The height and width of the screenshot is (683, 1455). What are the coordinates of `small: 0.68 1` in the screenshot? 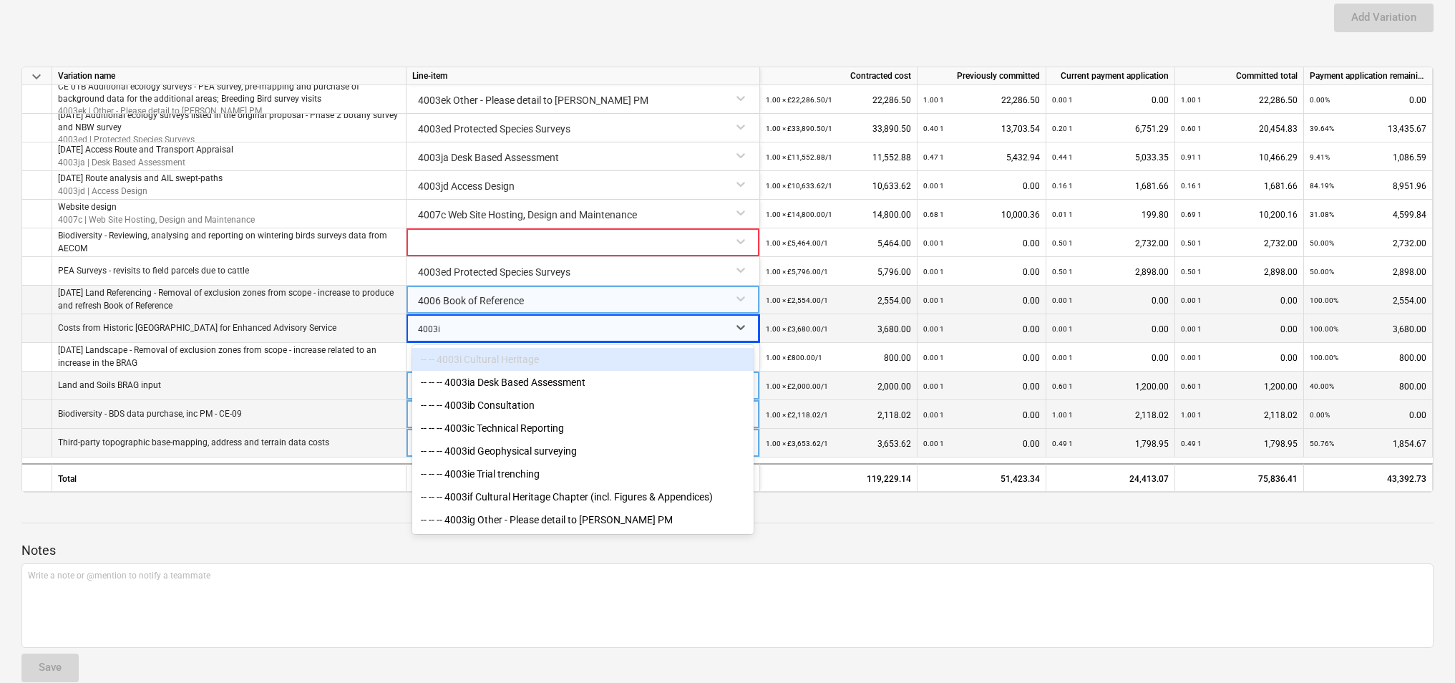 It's located at (933, 214).